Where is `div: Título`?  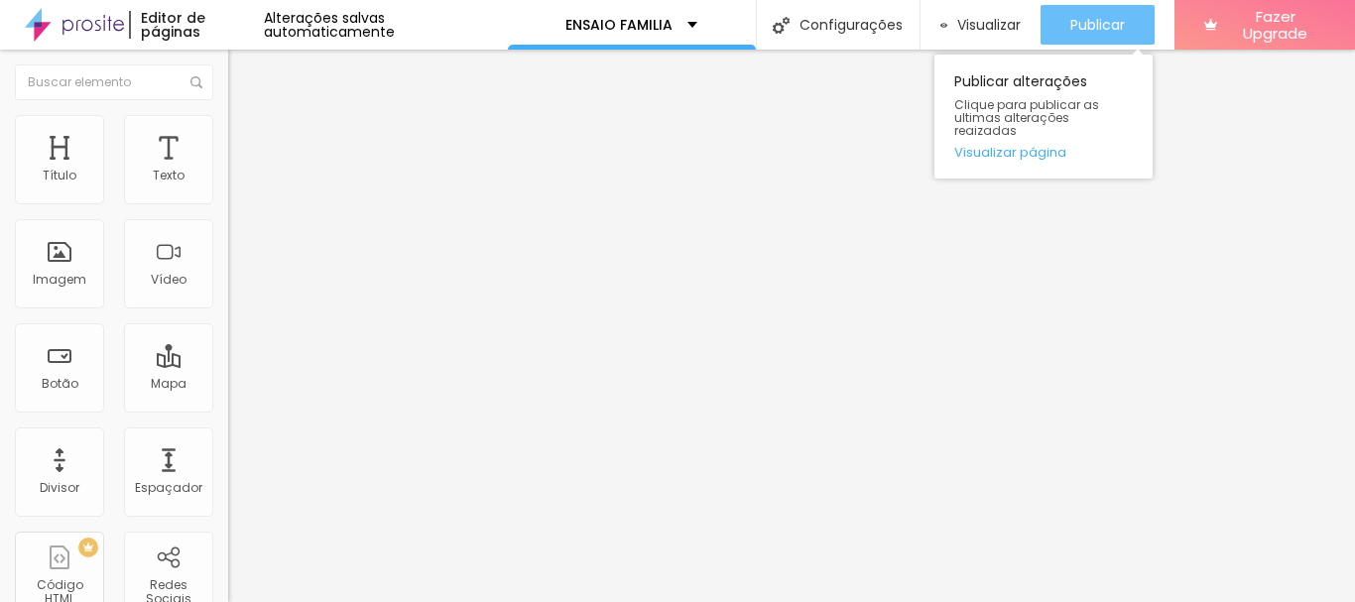
div: Título is located at coordinates (60, 176).